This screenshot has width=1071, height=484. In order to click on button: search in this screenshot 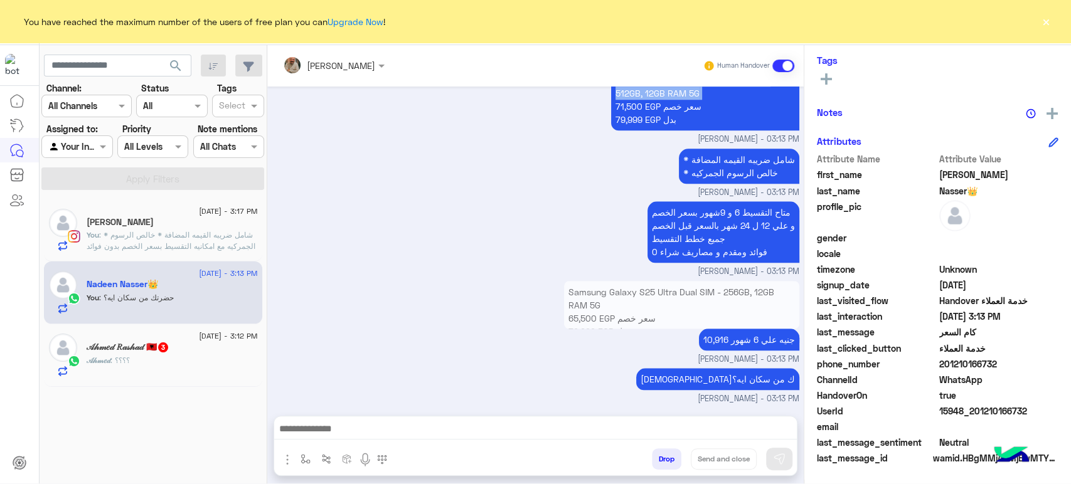, I will do `click(176, 68)`.